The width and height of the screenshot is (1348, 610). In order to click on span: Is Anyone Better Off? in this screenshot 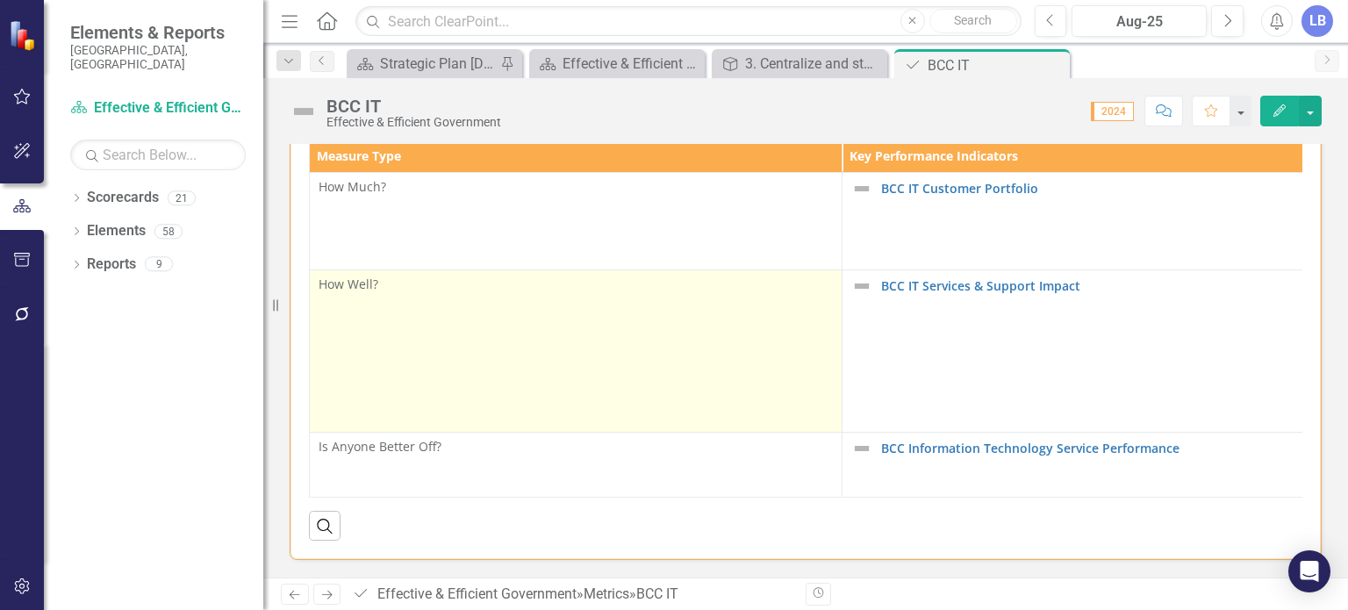, I will do `click(380, 446)`.